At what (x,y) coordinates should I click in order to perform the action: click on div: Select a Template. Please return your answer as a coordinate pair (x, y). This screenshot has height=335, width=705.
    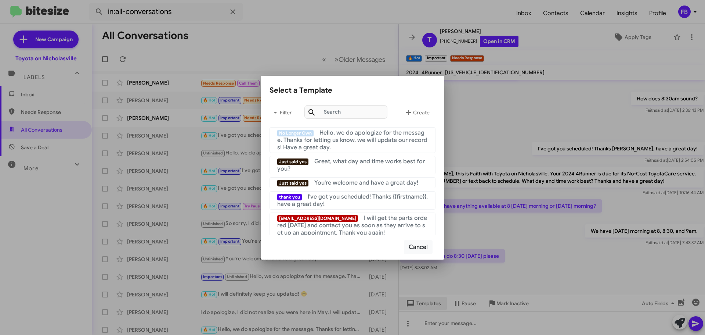
    Looking at the image, I should click on (353, 90).